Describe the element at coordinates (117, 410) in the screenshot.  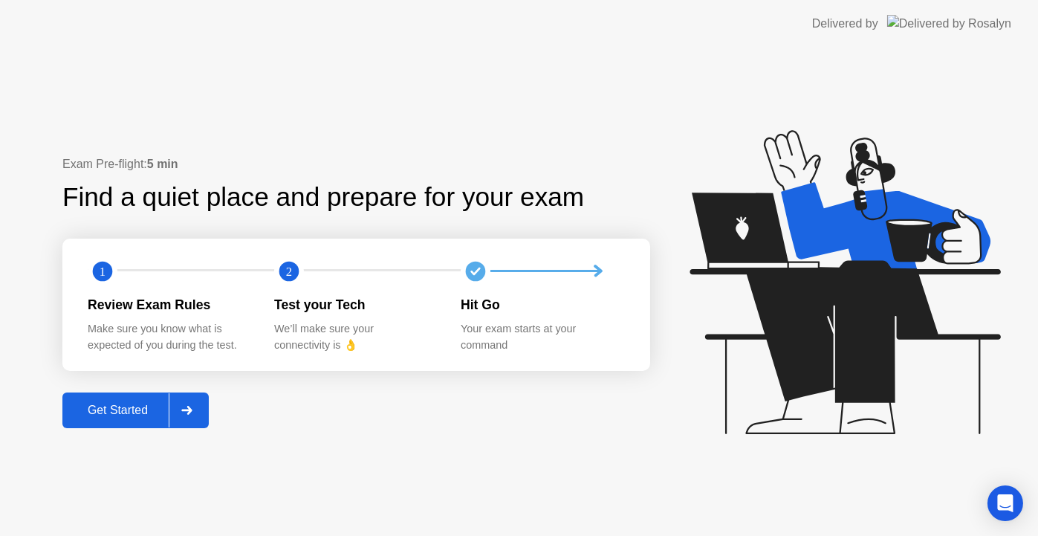
I see `div: Get Started` at that location.